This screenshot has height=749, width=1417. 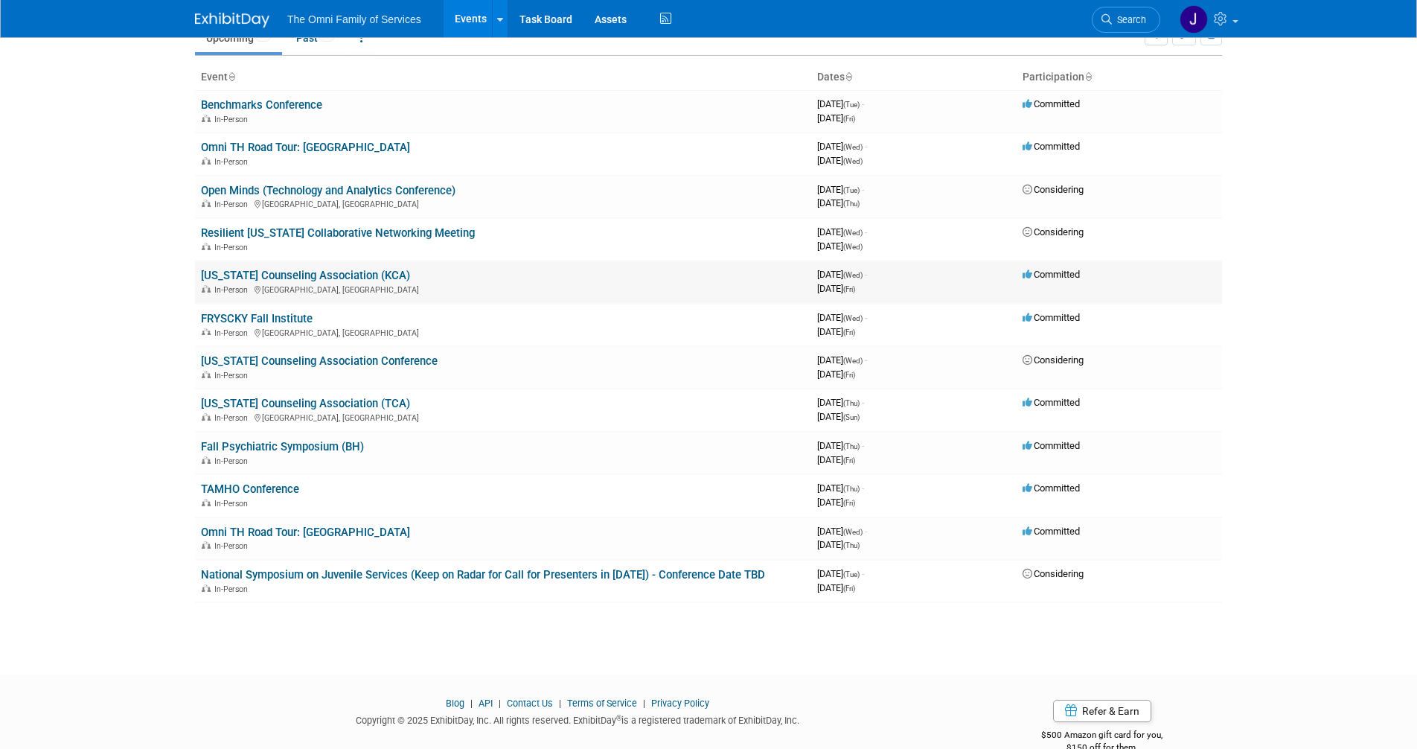 I want to click on a: Terms of Service, so click(x=602, y=703).